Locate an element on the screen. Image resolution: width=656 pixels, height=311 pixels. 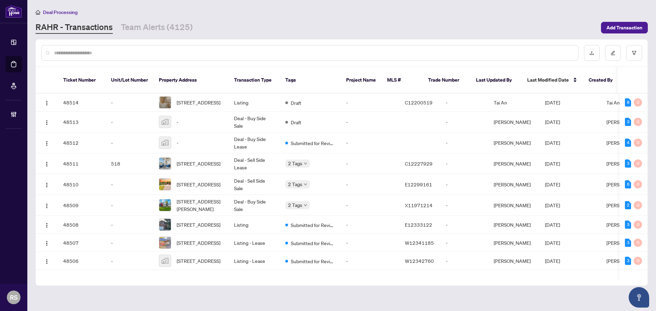
div: 6 is located at coordinates (628, 185).